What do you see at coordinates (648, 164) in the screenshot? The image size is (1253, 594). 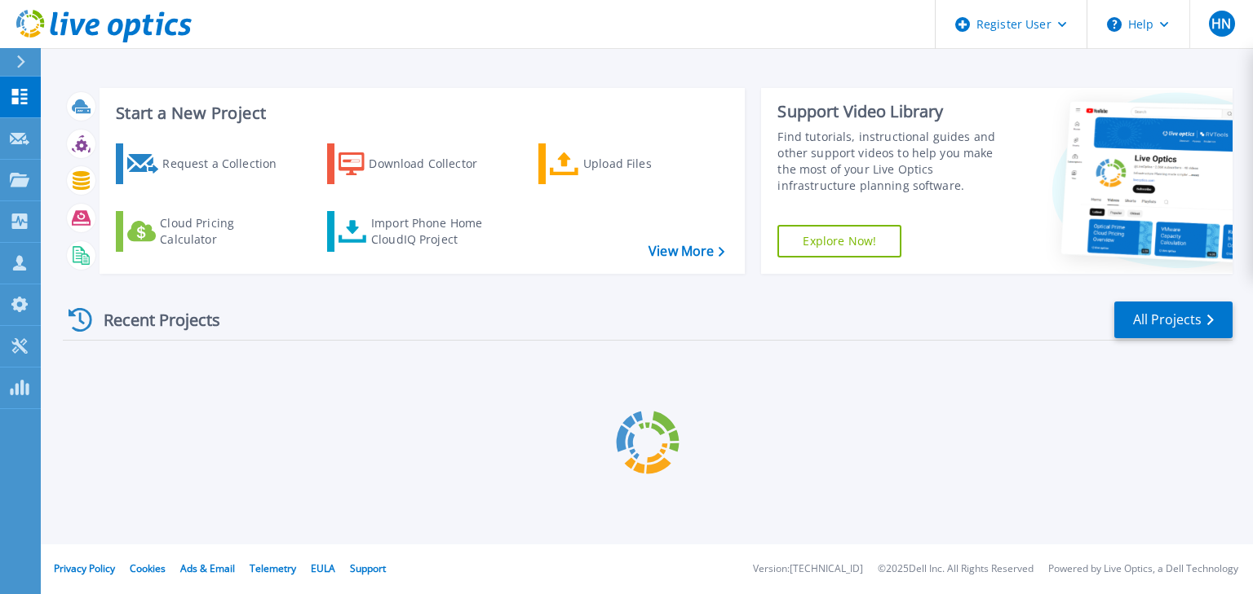 I see `div: Upload Files` at bounding box center [648, 164].